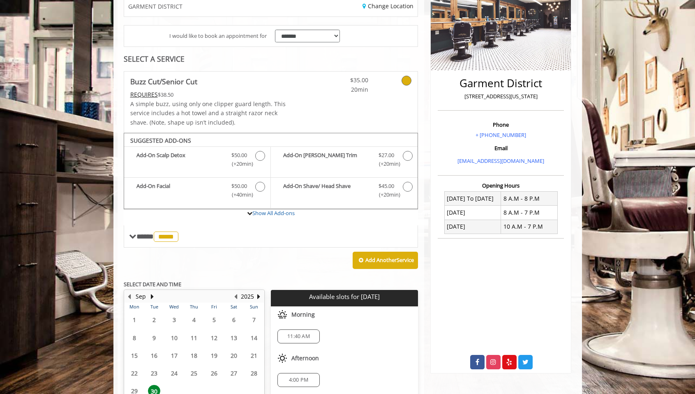 Image resolution: width=695 pixels, height=394 pixels. Describe the element at coordinates (530, 199) in the screenshot. I see `td: 8 A.M - 8 P.M` at that location.